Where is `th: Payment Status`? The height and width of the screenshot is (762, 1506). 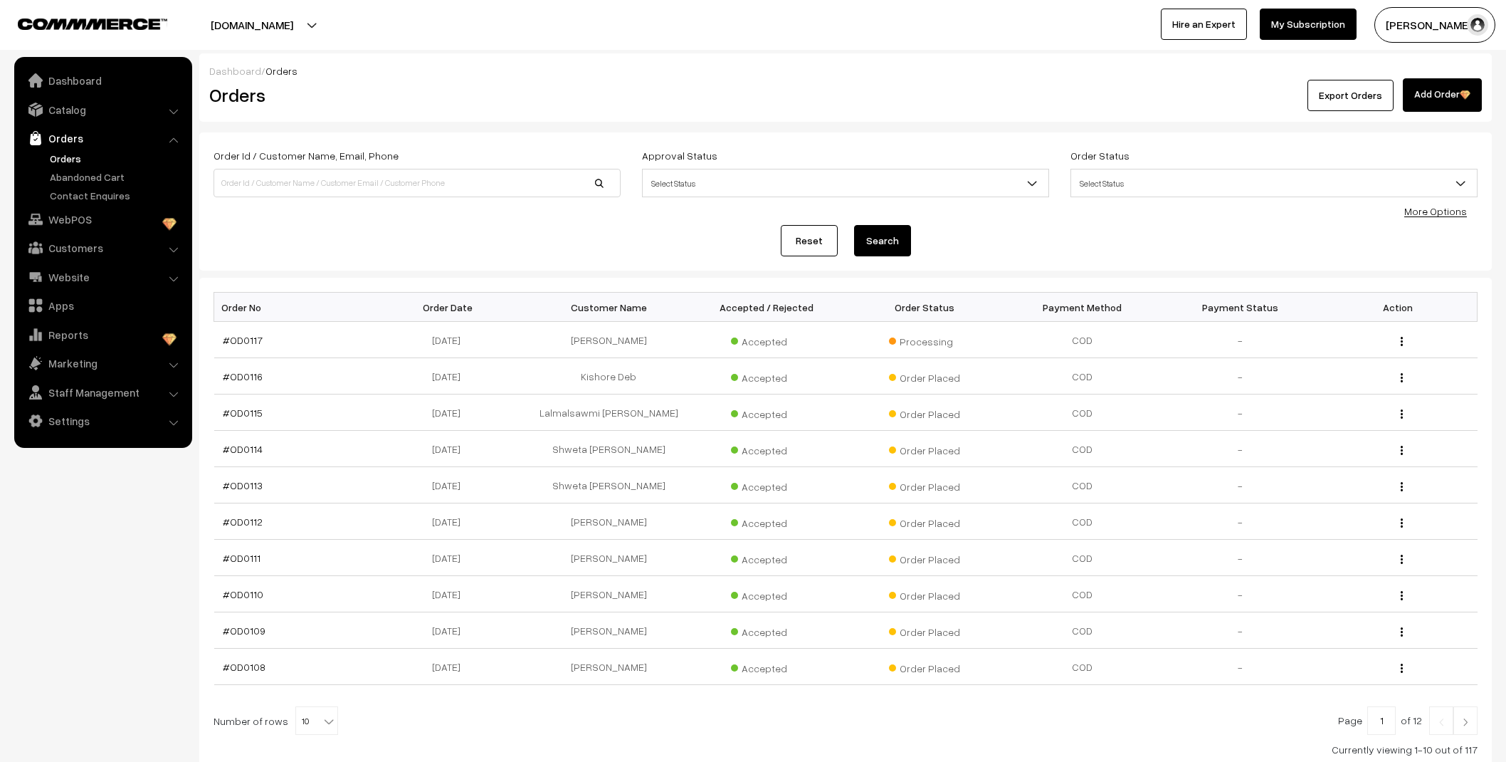
th: Payment Status is located at coordinates (1241, 307).